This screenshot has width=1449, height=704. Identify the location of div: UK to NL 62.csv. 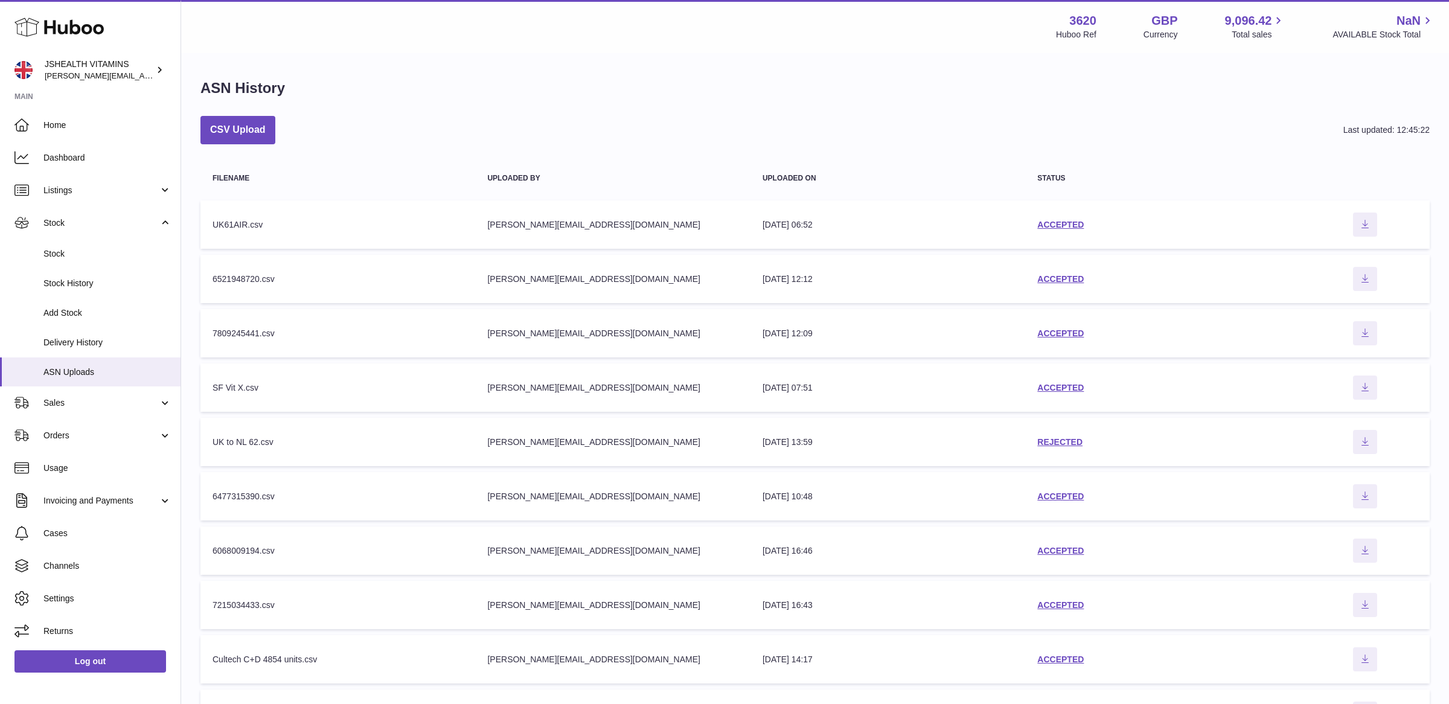
(337, 442).